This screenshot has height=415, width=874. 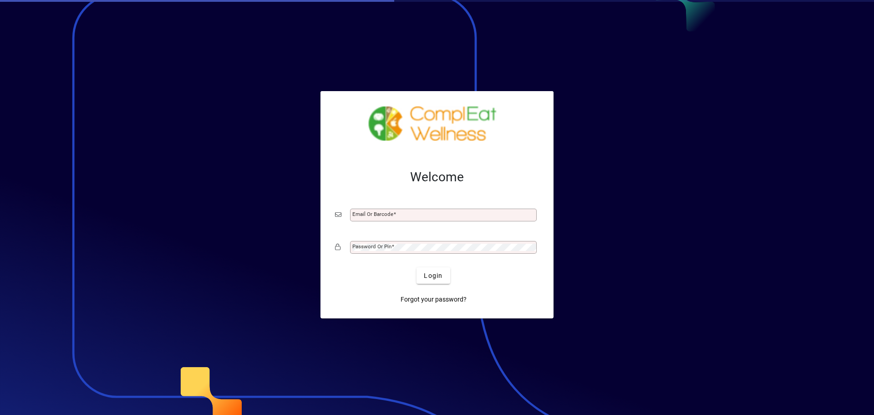 I want to click on span: Forgot your password?, so click(x=433, y=299).